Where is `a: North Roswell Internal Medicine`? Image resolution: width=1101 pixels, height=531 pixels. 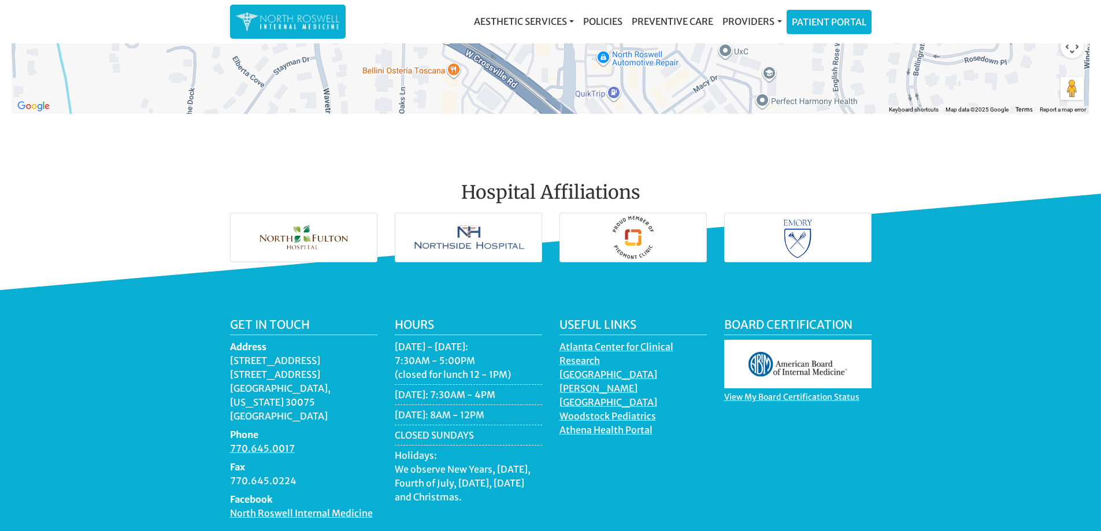 a: North Roswell Internal Medicine is located at coordinates (301, 514).